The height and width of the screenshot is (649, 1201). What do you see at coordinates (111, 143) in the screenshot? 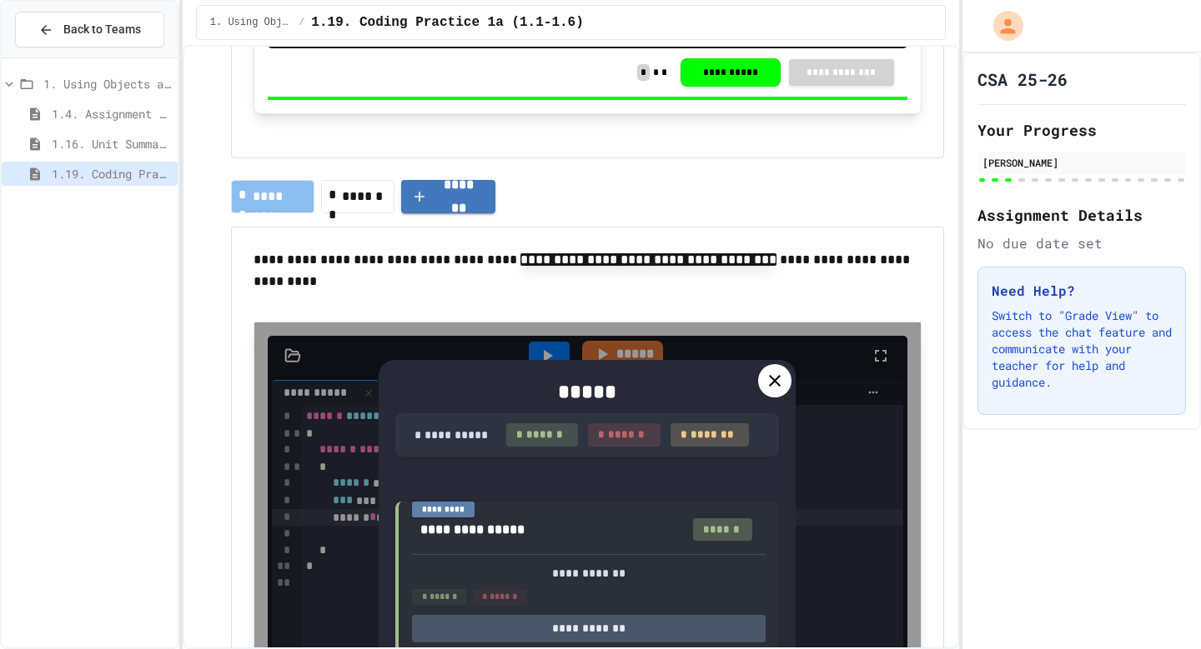
I see `span: 1.16. Unit Summary 1a (1.1-1.6)` at bounding box center [111, 143].